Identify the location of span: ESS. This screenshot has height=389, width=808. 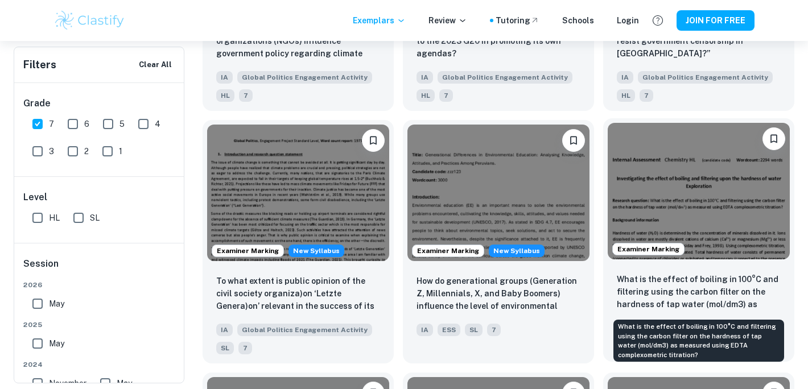
(449, 330).